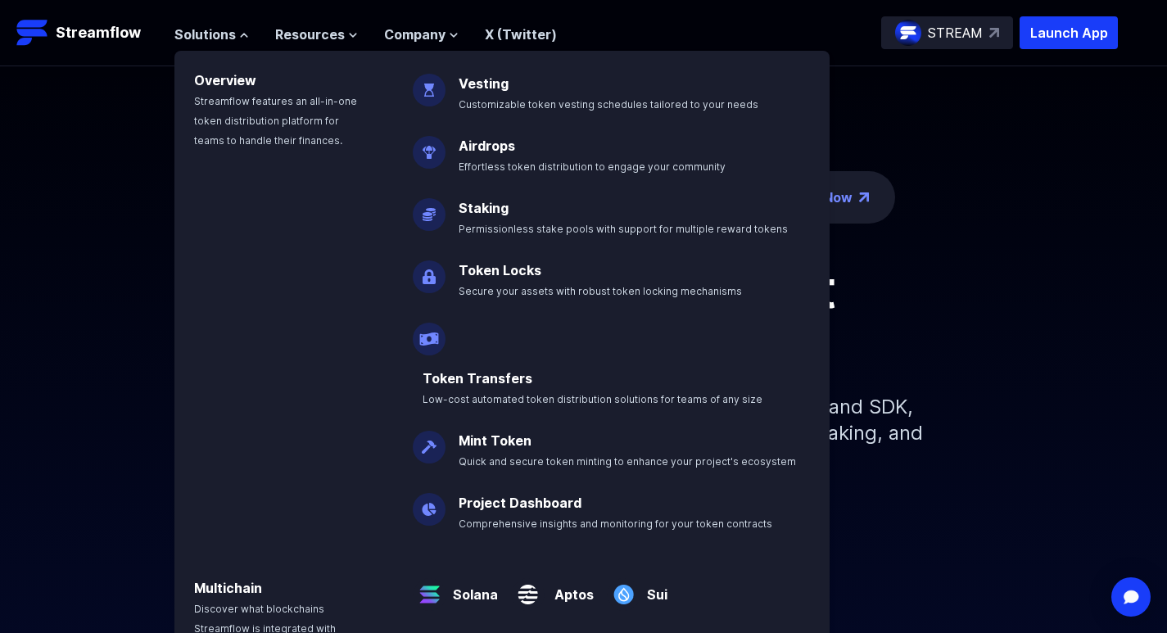 The image size is (1167, 633). What do you see at coordinates (521, 34) in the screenshot?
I see `a: X (Twitter)` at bounding box center [521, 34].